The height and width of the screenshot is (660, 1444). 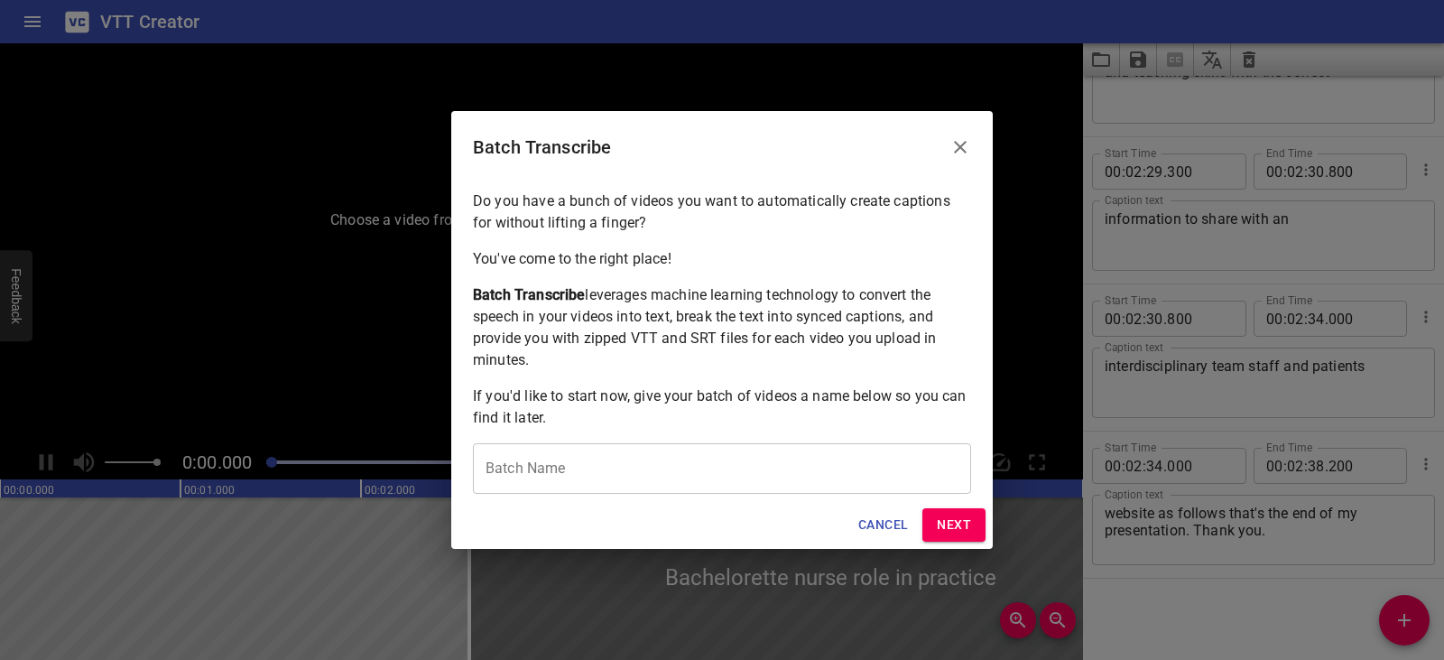 What do you see at coordinates (722, 212) in the screenshot?
I see `p: Do you have a bunch of videos you want to automatically create captions for without lifting a fin...` at bounding box center [722, 212].